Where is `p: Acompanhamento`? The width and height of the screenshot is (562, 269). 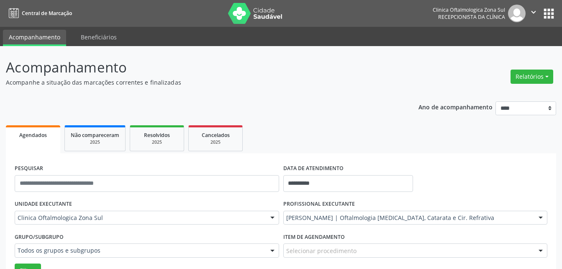
p: Acompanhamento is located at coordinates (198, 67).